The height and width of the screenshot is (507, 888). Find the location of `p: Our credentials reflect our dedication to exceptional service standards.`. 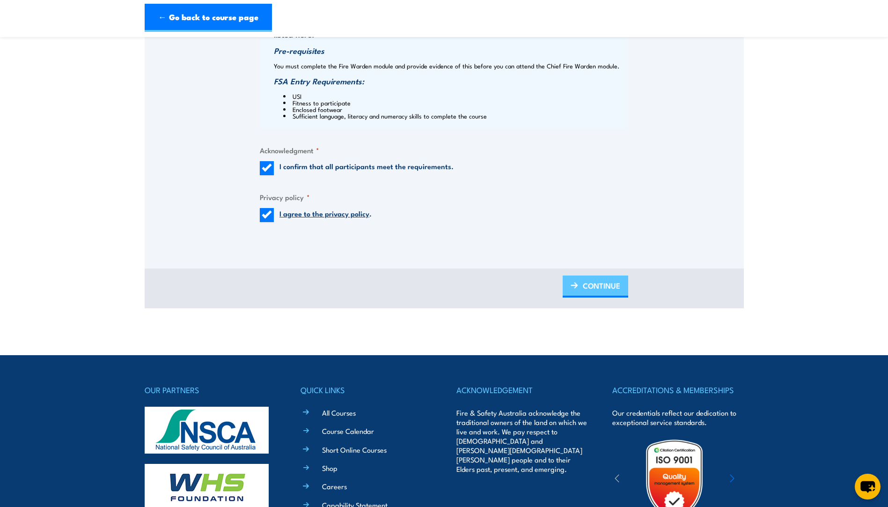

p: Our credentials reflect our dedication to exceptional service standards. is located at coordinates (678, 417).